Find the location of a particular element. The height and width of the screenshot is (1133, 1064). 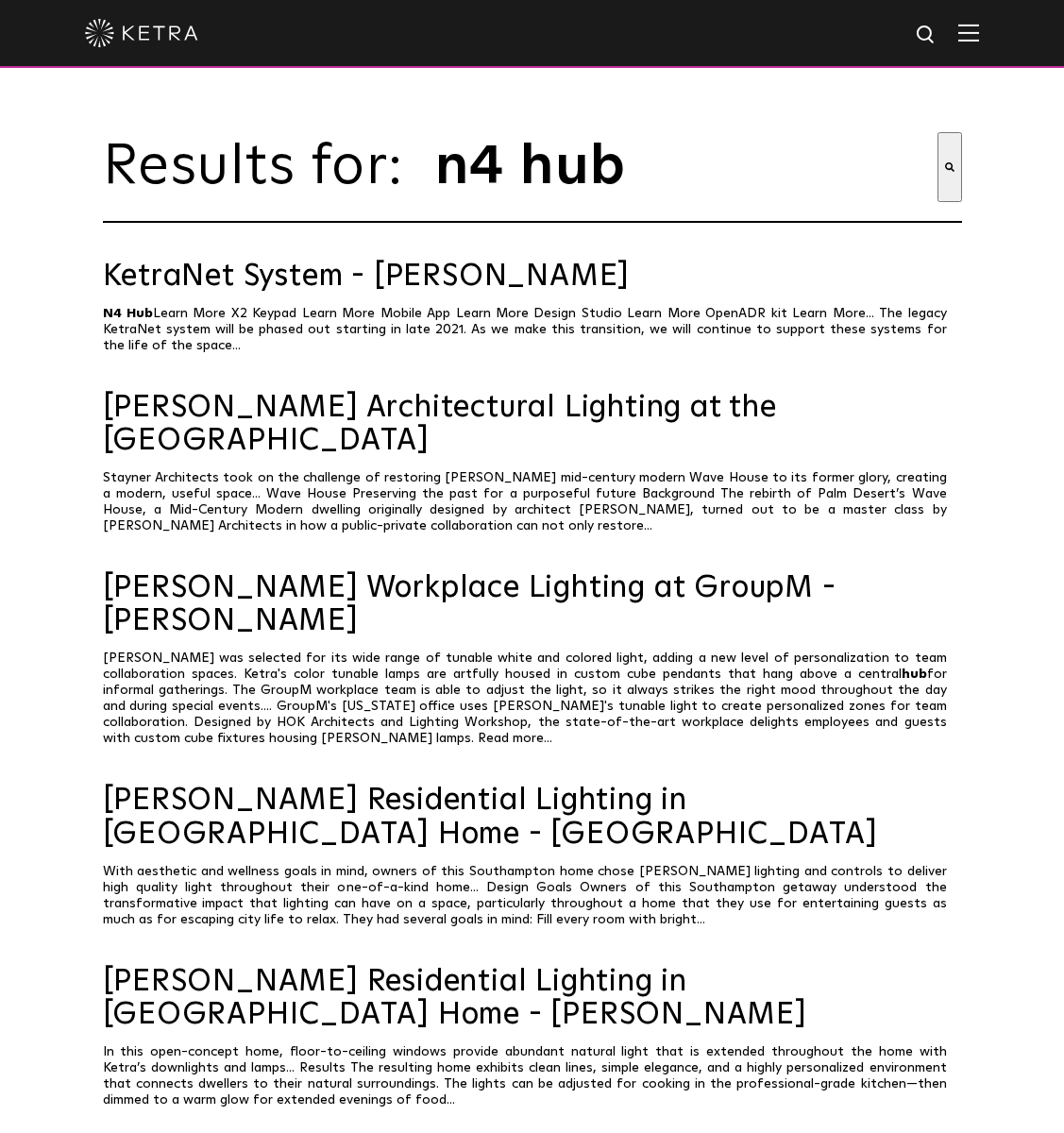

span: hub is located at coordinates (914, 674).